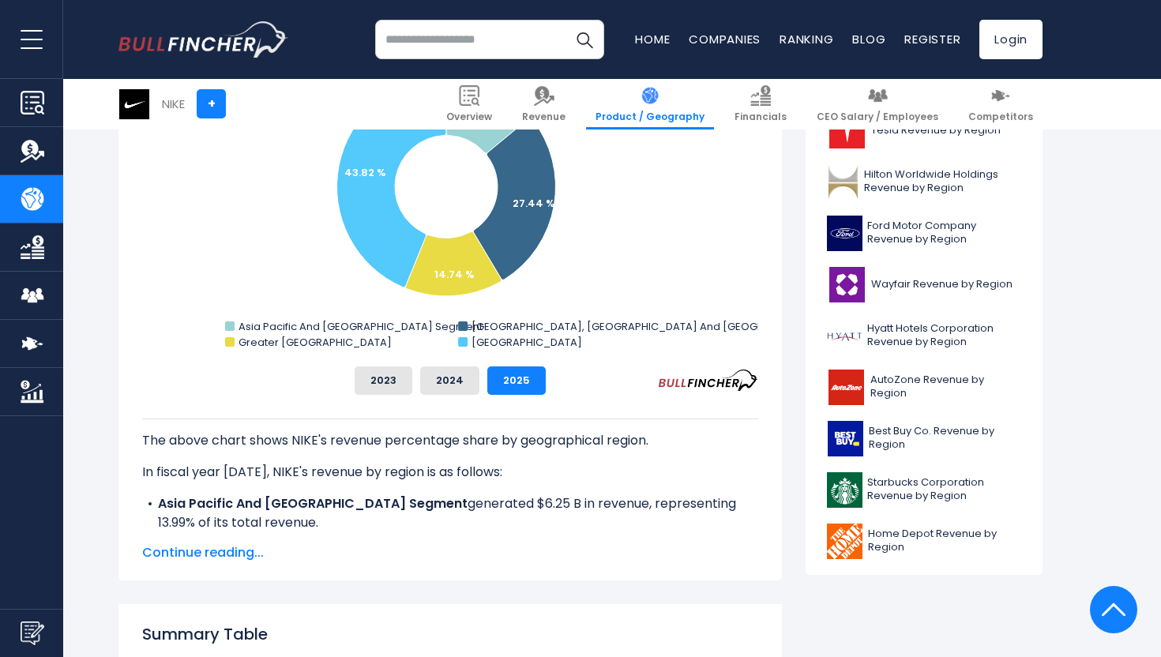 The width and height of the screenshot is (1161, 657). What do you see at coordinates (945, 387) in the screenshot?
I see `span: AutoZone Revenue by Region` at bounding box center [945, 387].